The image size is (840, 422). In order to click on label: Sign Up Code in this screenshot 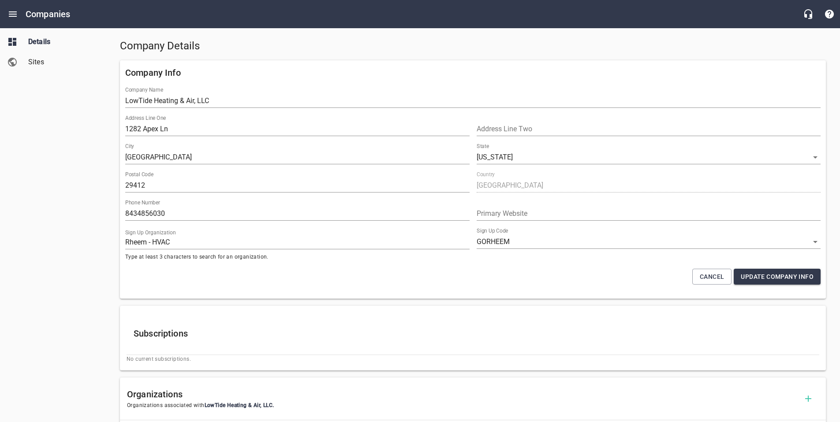, I will do `click(492, 231)`.